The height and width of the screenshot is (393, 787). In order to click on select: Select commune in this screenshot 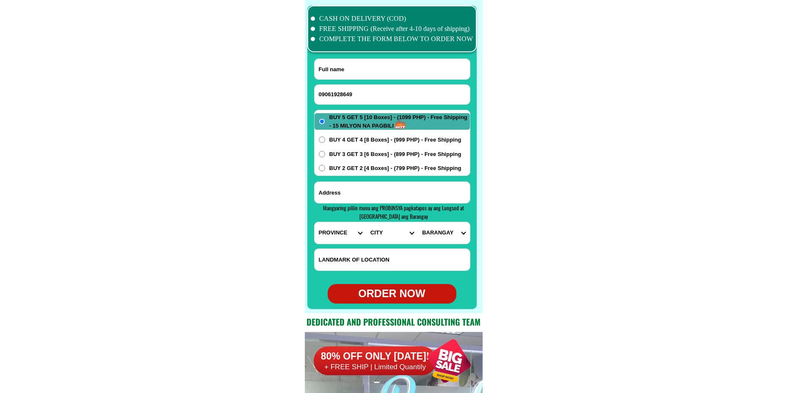, I will do `click(444, 233)`.